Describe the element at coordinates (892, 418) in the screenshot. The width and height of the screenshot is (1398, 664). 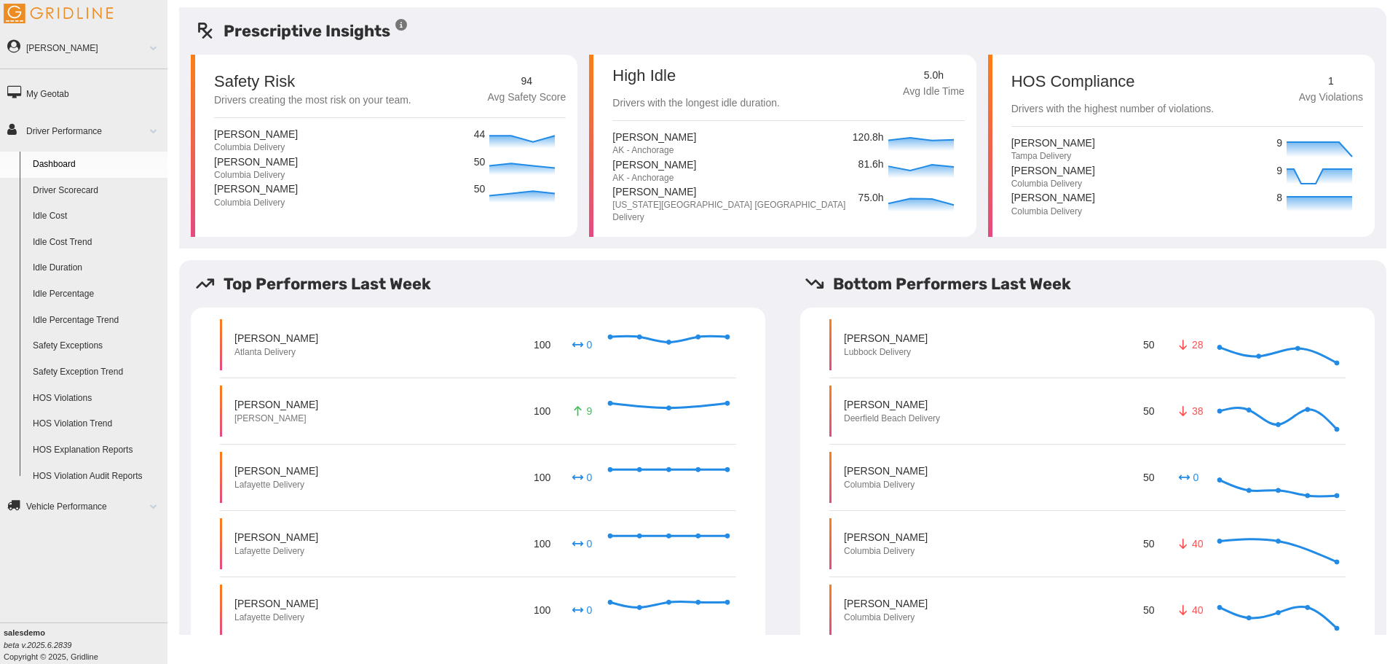
I see `p: Deerfield Beach Delivery` at that location.